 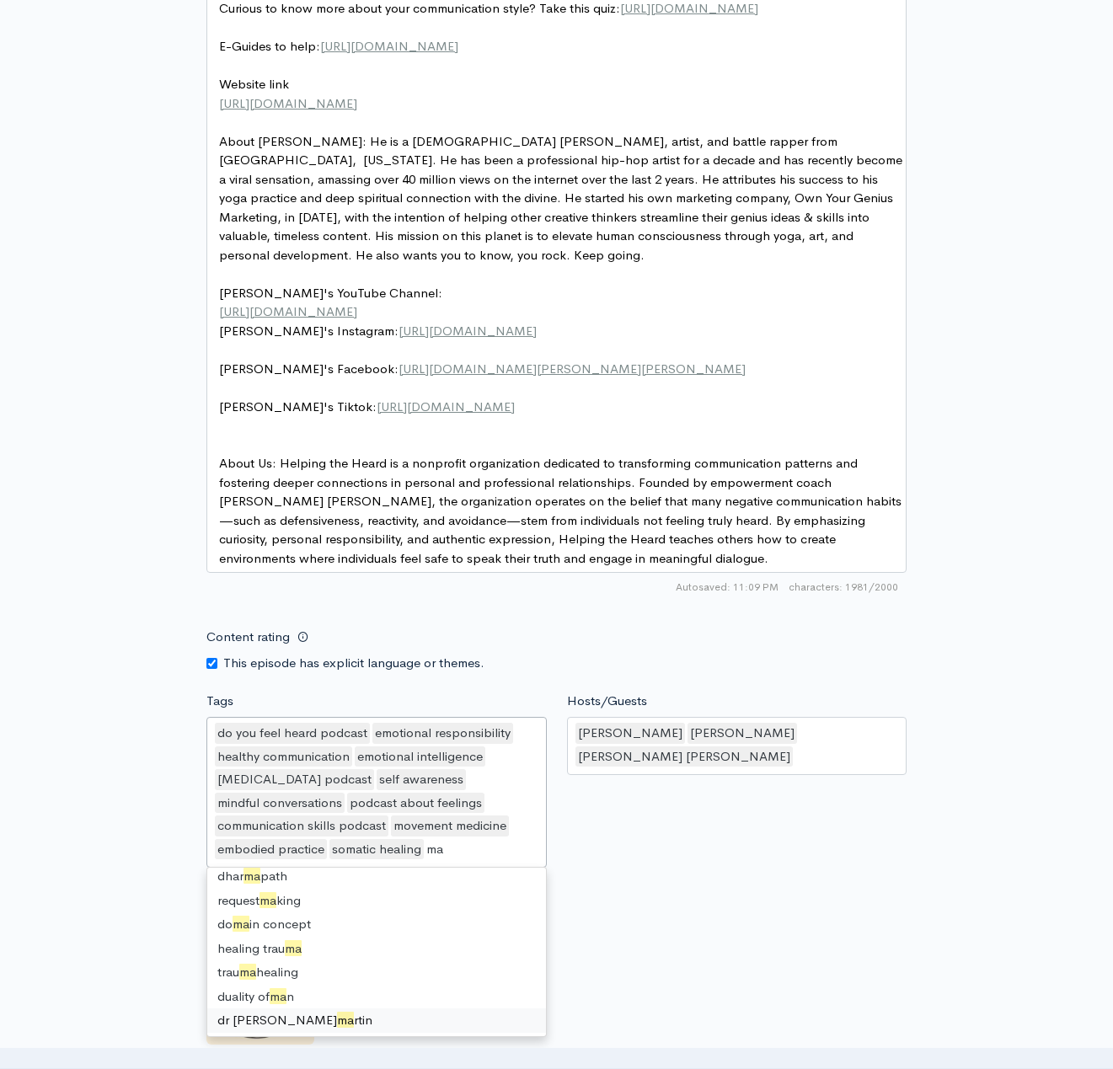 I want to click on span: Autosaved: 11:09 PM, so click(x=727, y=587).